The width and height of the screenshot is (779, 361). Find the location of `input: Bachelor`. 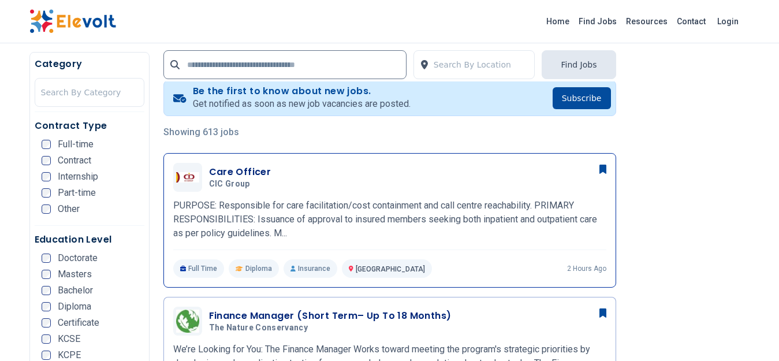

input: Bachelor is located at coordinates (46, 291).